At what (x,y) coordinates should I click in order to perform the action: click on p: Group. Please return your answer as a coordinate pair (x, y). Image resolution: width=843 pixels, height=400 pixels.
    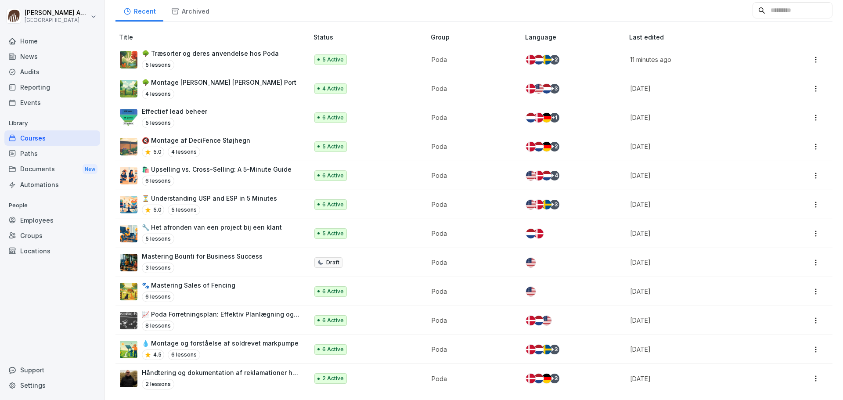
    Looking at the image, I should click on (476, 37).